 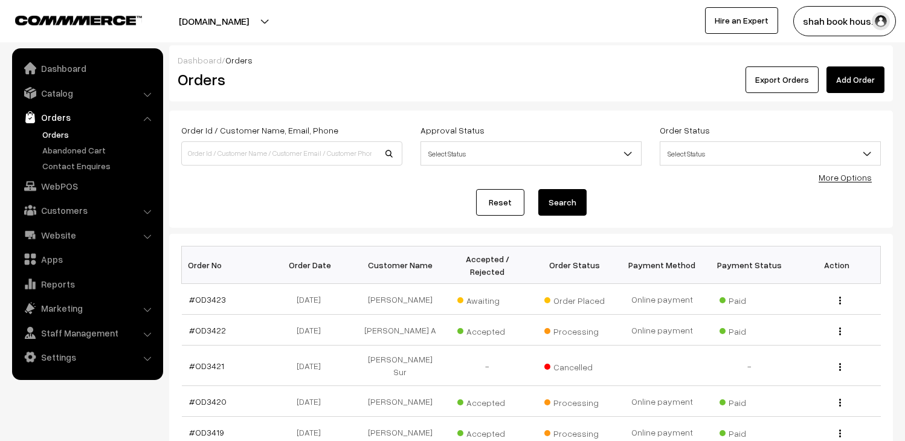 I want to click on a: Customers, so click(x=87, y=210).